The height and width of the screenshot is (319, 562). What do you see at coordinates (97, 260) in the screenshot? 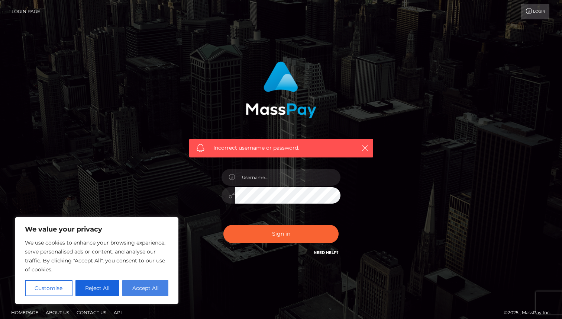
I see `div: We value your privacy` at bounding box center [97, 260].